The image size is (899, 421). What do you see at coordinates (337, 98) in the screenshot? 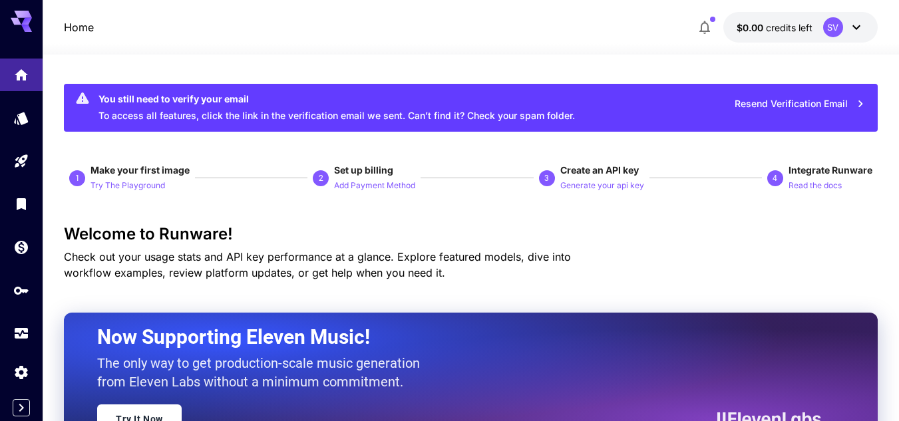
I see `div: You still need to verify your email` at bounding box center [337, 98].